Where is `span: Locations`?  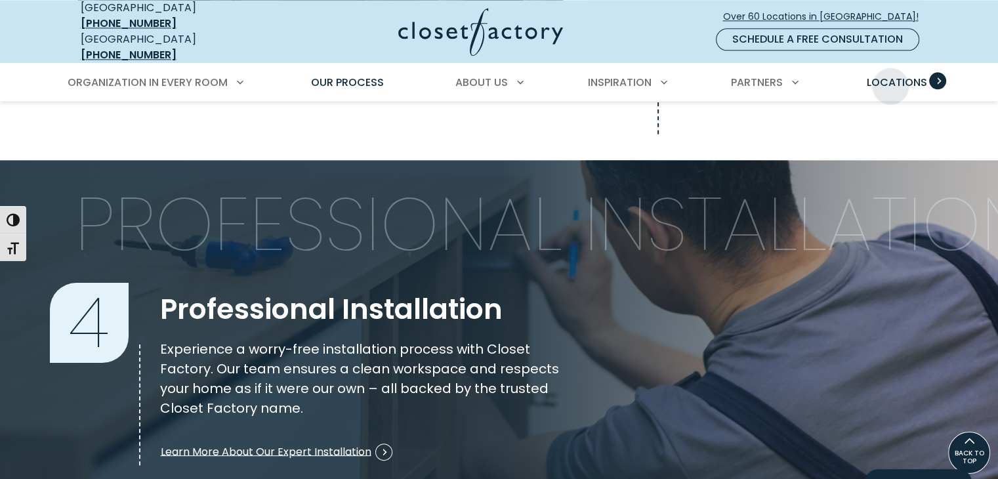
span: Locations is located at coordinates (897, 82).